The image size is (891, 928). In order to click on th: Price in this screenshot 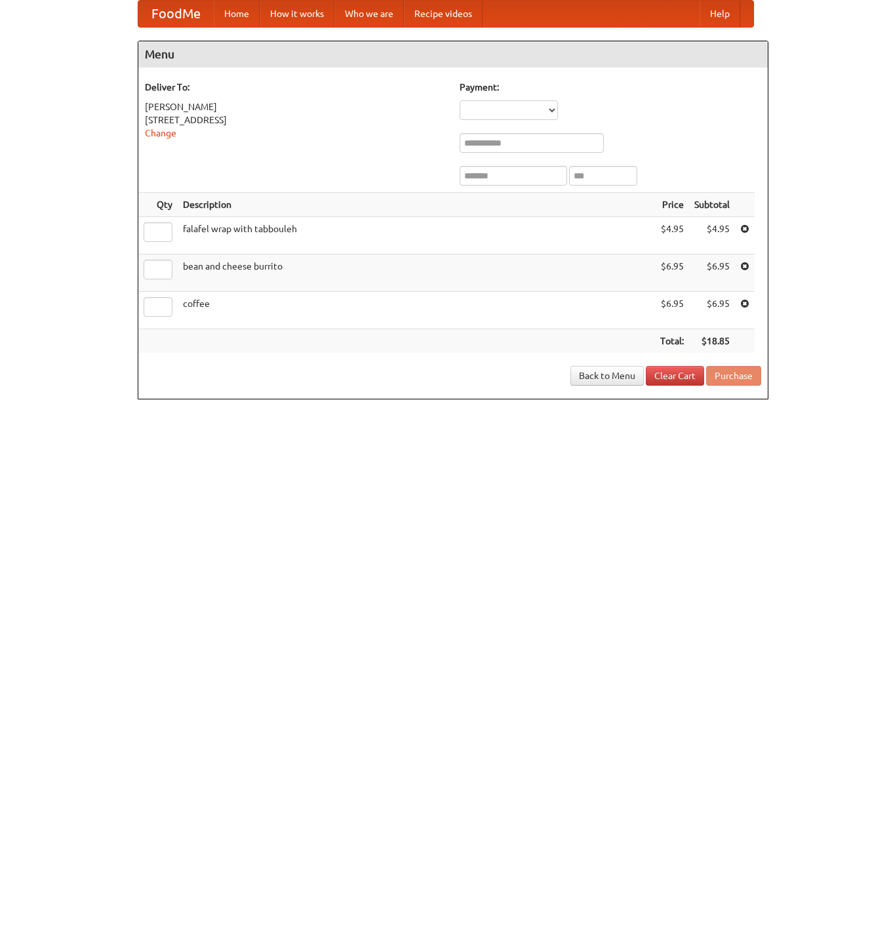, I will do `click(672, 205)`.